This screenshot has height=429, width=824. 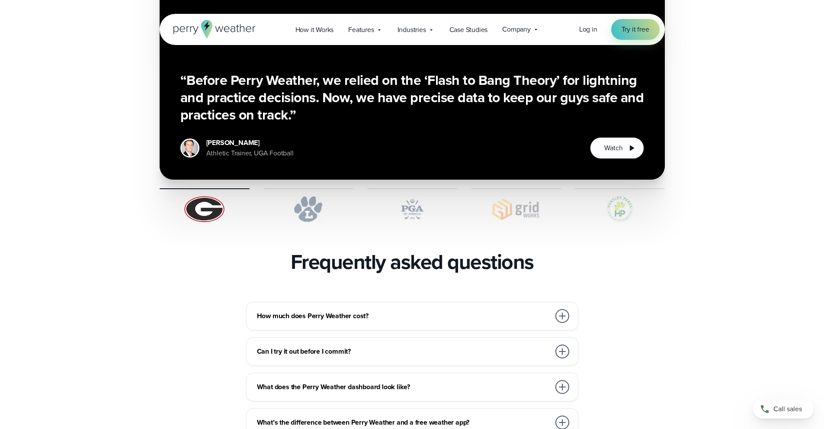 I want to click on button: Watch, so click(x=617, y=148).